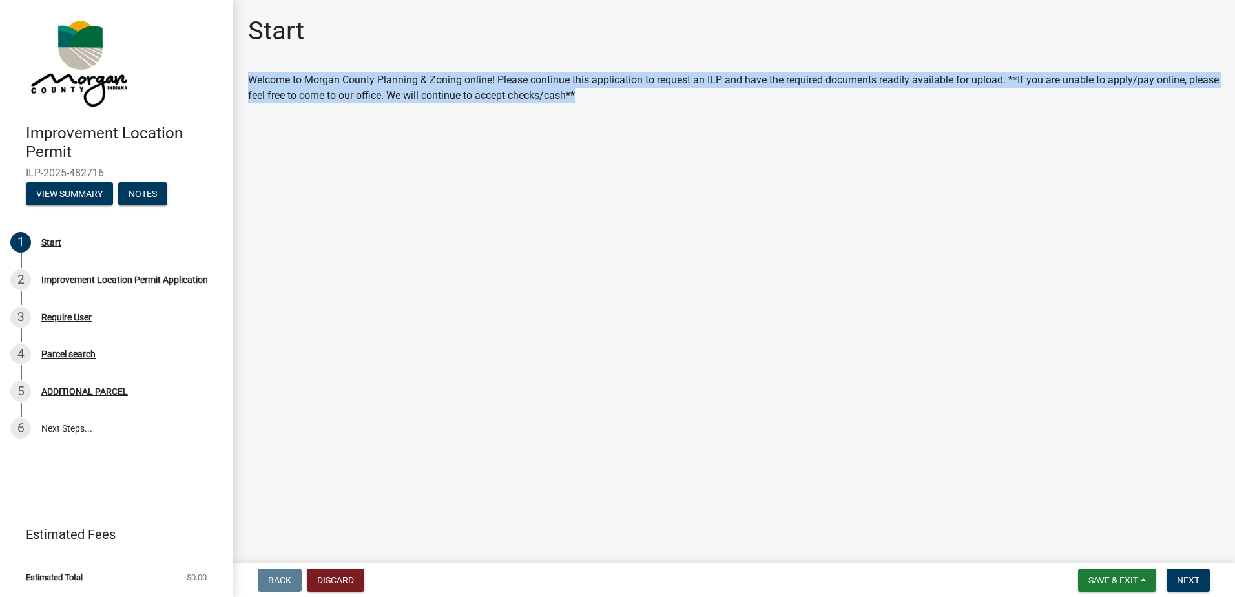 The width and height of the screenshot is (1235, 597). Describe the element at coordinates (21, 280) in the screenshot. I see `div: 2` at that location.